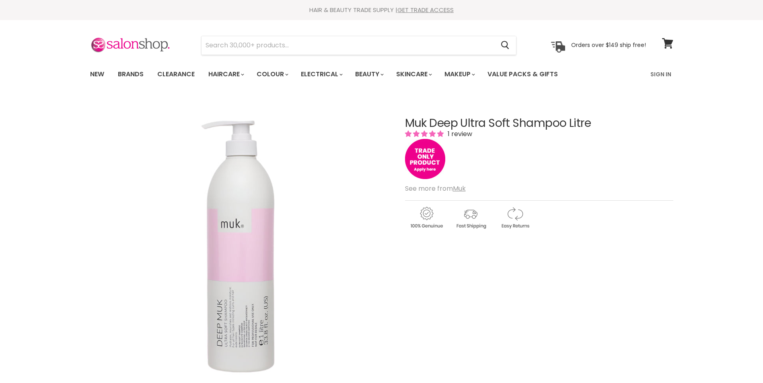 This screenshot has width=763, height=383. Describe the element at coordinates (425, 159) in the screenshot. I see `img: tradeonly_small.jpg` at that location.